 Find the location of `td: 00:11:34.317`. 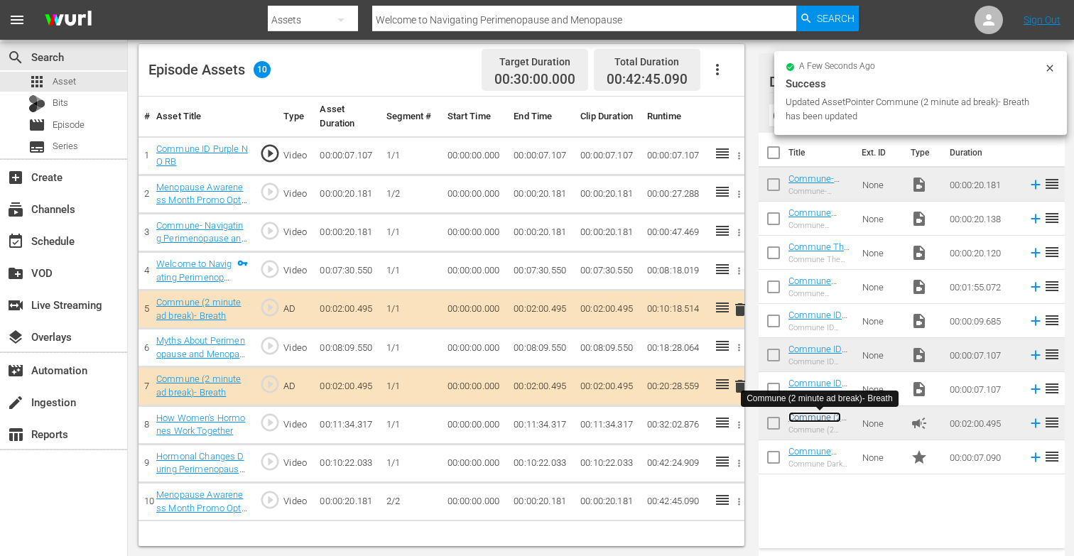

td: 00:11:34.317 is located at coordinates (608, 425).